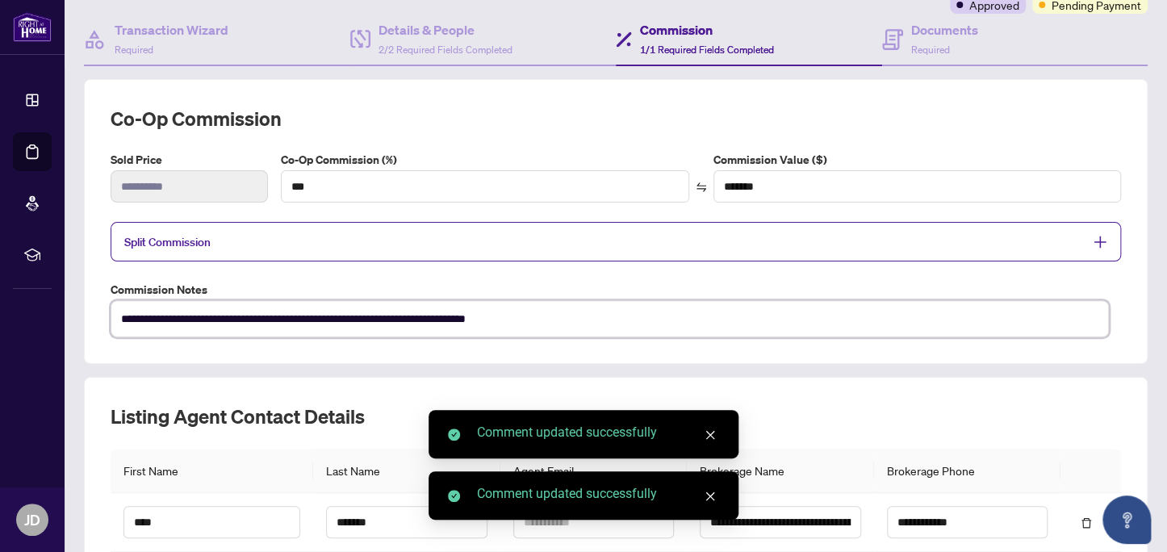 This screenshot has height=552, width=1167. Describe the element at coordinates (446, 49) in the screenshot. I see `span: 2/2 Required Fields Completed` at that location.